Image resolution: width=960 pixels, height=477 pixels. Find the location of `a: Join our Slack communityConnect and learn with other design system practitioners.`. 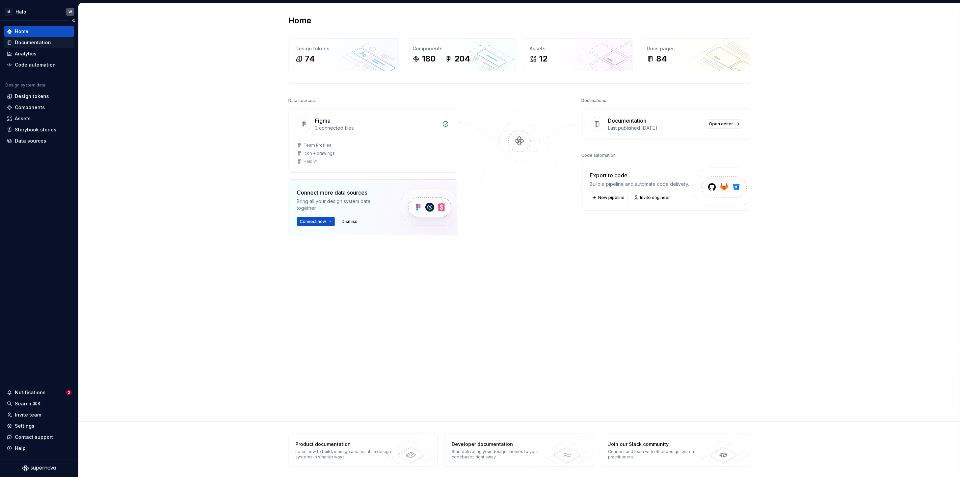

a: Join our Slack communityConnect and learn with other design system practitioners. is located at coordinates (675, 450).